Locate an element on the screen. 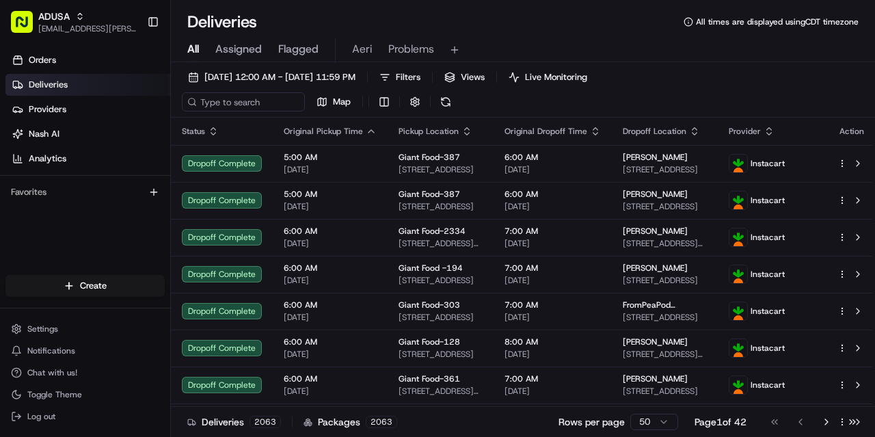  button: Chat with us! is located at coordinates (85, 372).